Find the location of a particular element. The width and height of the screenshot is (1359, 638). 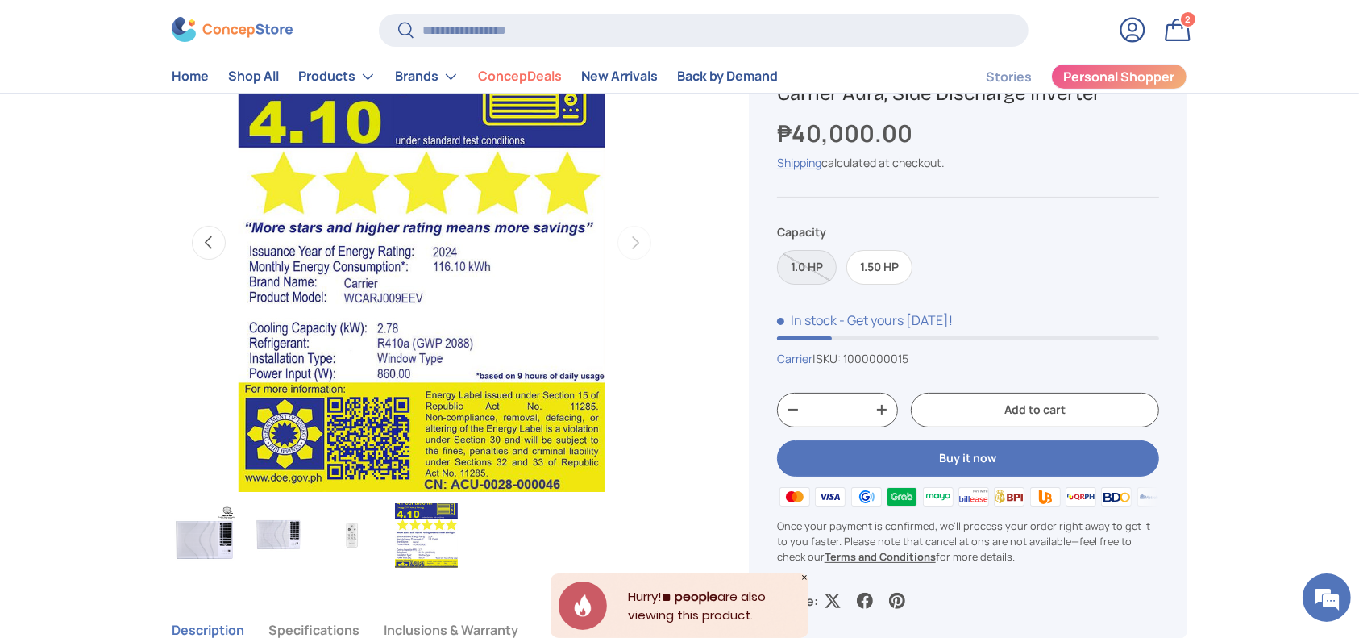

summary: Products is located at coordinates (337, 77).